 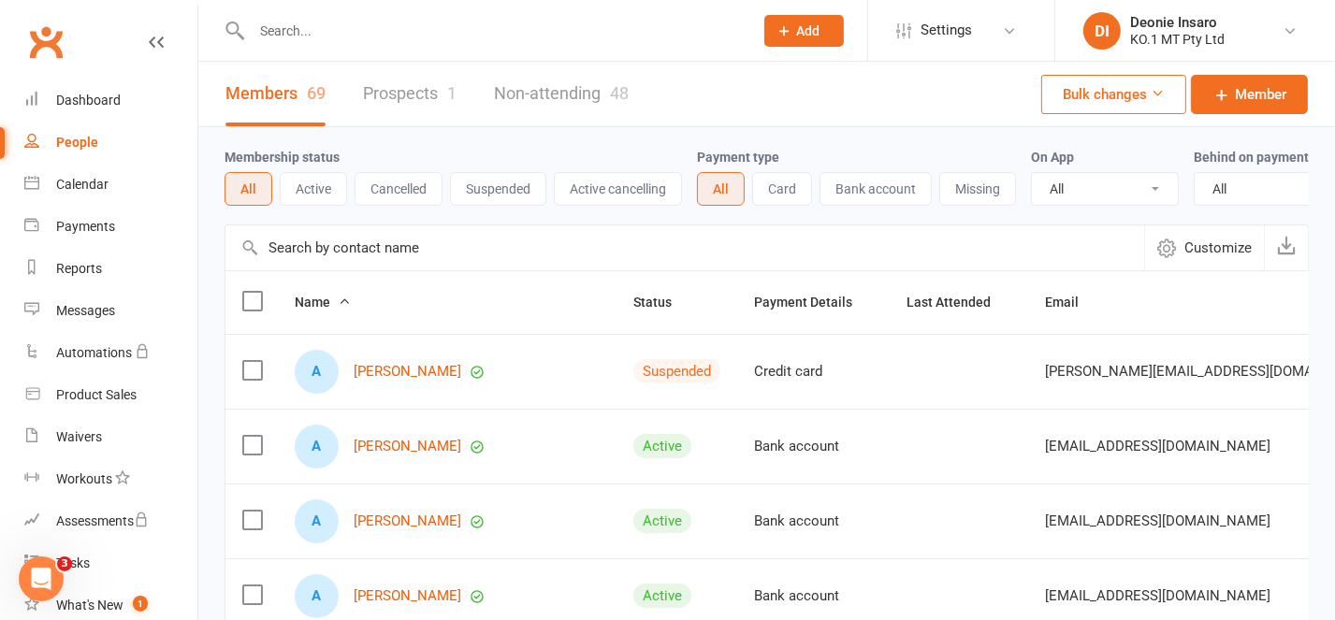 What do you see at coordinates (313, 189) in the screenshot?
I see `button: Active` at bounding box center [313, 189].